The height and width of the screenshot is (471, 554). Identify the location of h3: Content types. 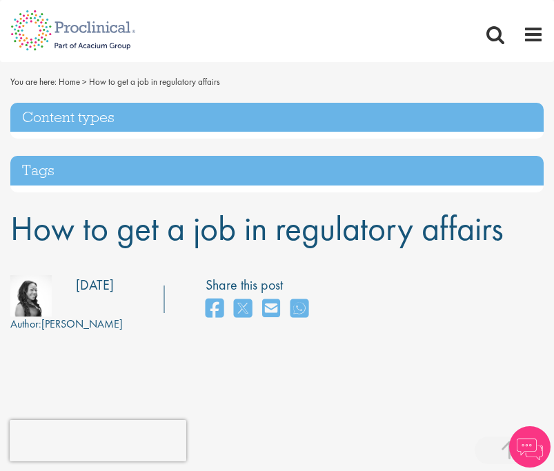
(277, 117).